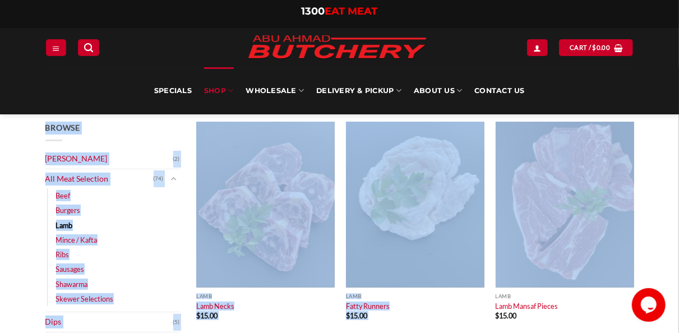  What do you see at coordinates (68, 210) in the screenshot?
I see `a: Burgers` at bounding box center [68, 210].